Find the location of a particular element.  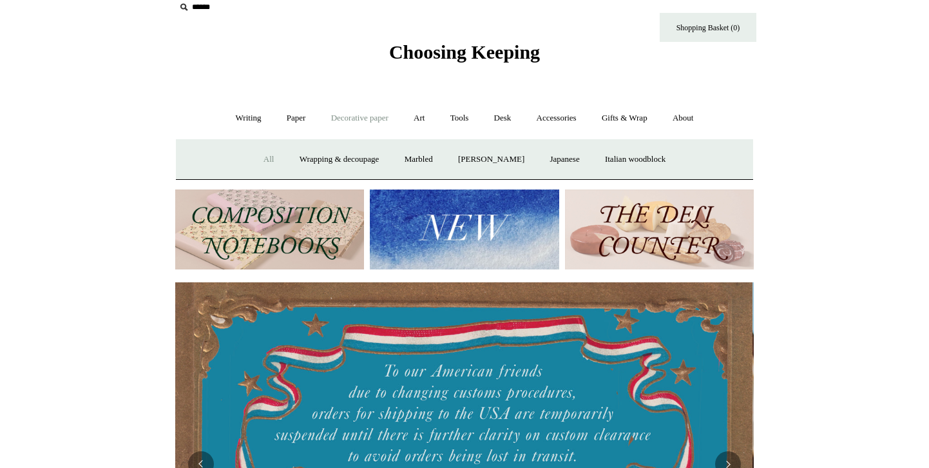

a: Marbled is located at coordinates (419, 159).